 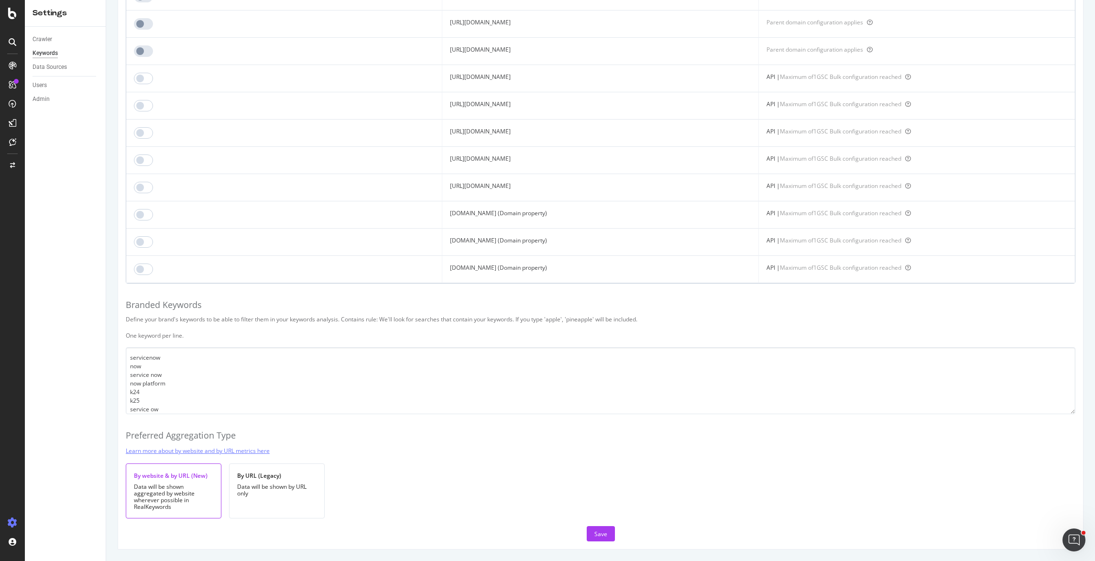 I want to click on div: Users, so click(x=40, y=85).